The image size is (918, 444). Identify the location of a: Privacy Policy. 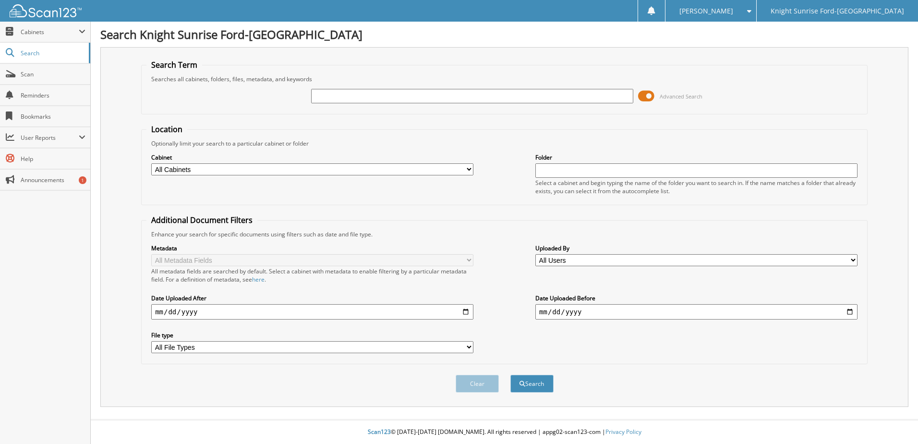
(623, 431).